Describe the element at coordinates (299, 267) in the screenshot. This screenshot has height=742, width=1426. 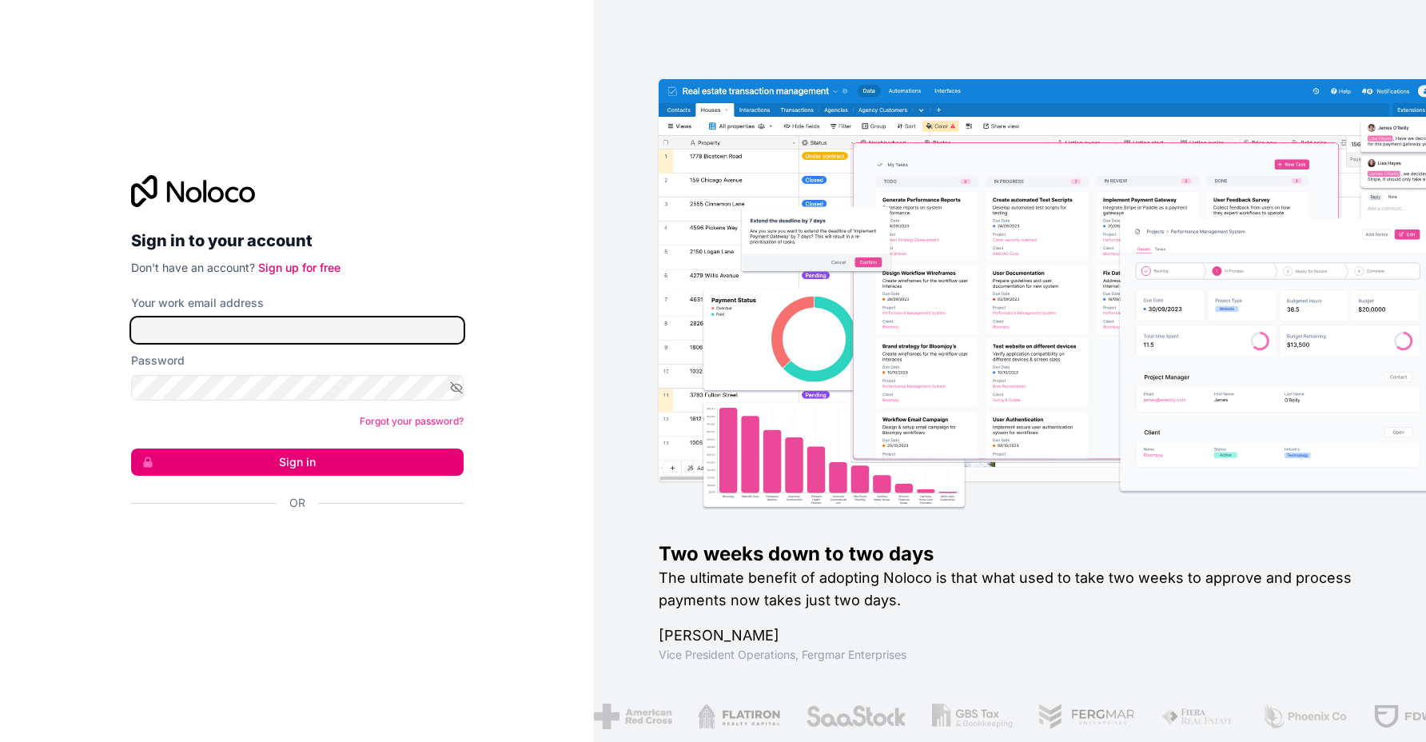
I see `a: Sign up for free` at that location.